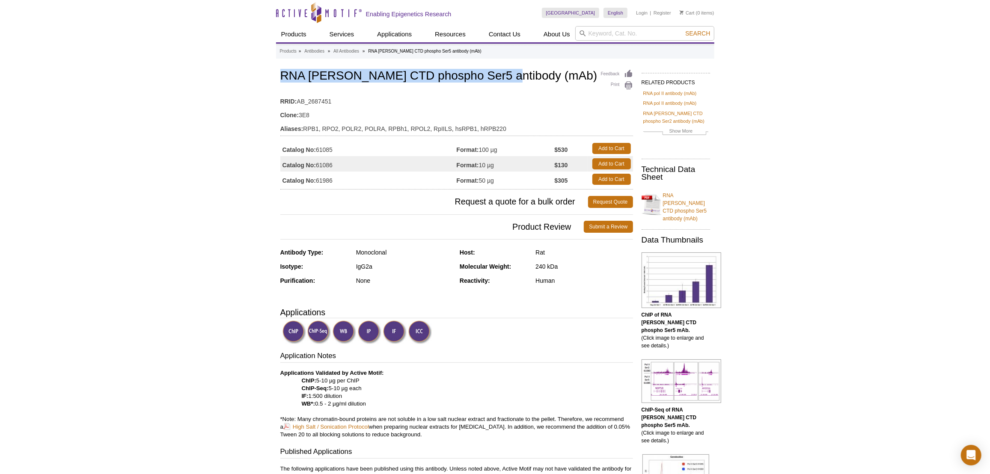 The height and width of the screenshot is (474, 990). What do you see at coordinates (457, 113) in the screenshot?
I see `td: 3E8` at bounding box center [457, 113].